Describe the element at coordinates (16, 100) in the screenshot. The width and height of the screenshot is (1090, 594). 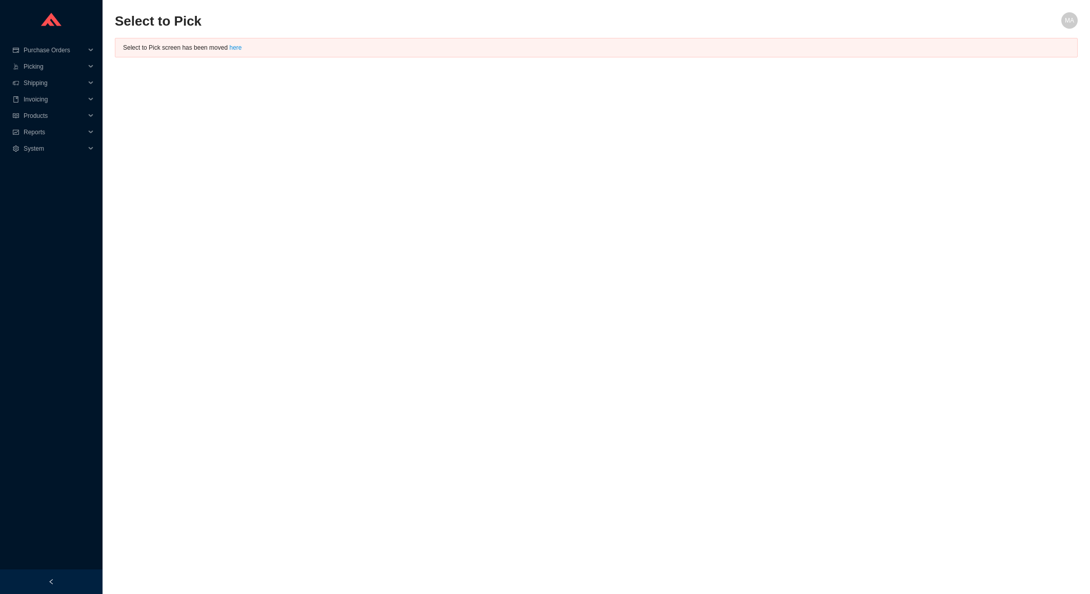
I see `span: book` at that location.